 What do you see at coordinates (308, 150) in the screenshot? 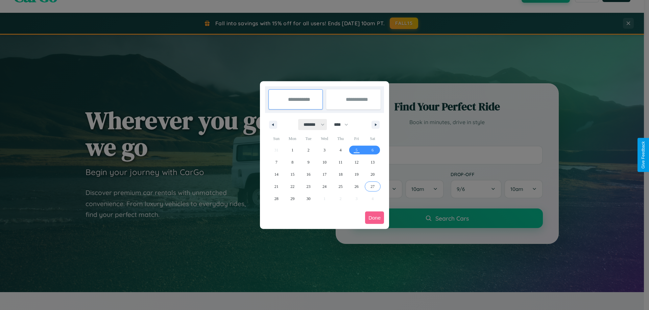
I see `span: 2` at bounding box center [308, 150].